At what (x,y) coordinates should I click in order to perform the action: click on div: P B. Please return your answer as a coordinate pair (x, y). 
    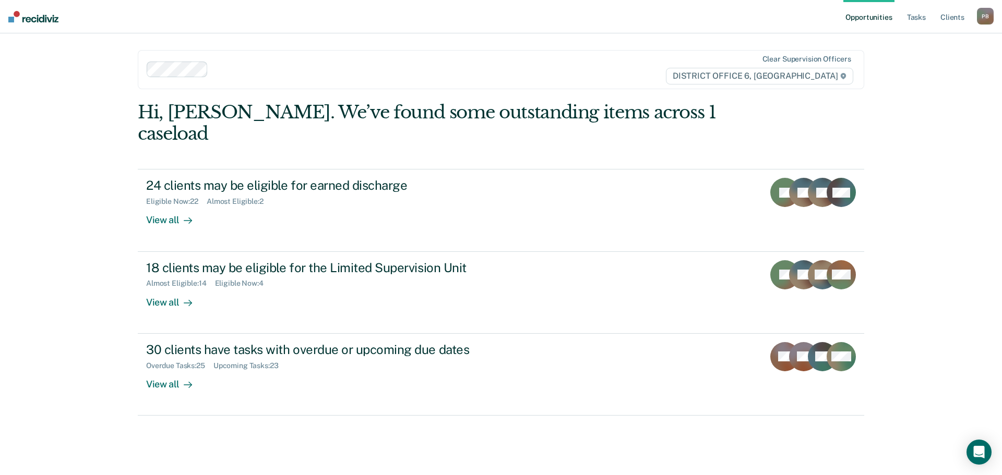
    Looking at the image, I should click on (985, 16).